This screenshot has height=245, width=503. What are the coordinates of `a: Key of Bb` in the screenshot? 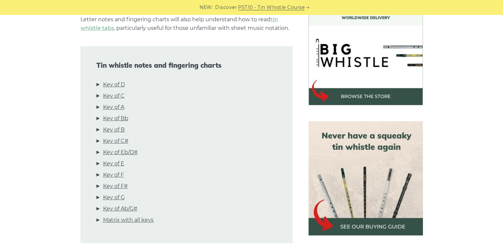 It's located at (116, 119).